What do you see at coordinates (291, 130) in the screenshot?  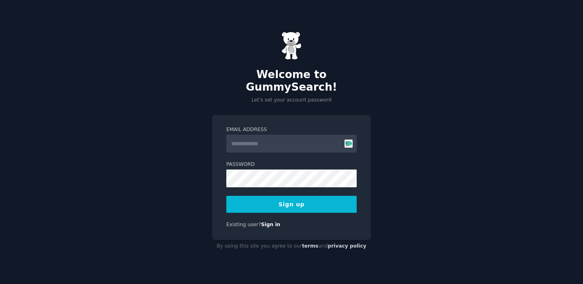 I see `label: Email Address` at bounding box center [291, 130].